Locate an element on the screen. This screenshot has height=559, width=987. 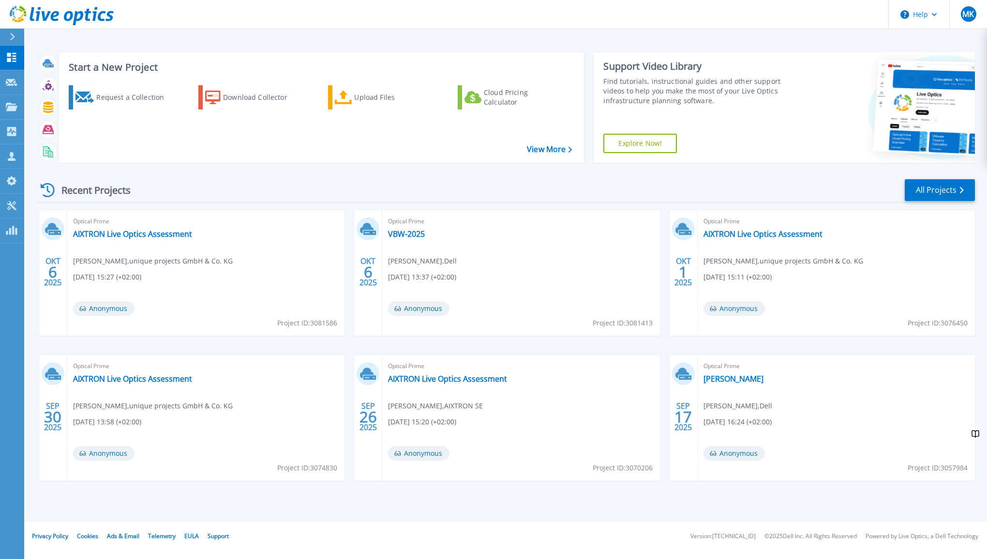
span: 30 is located at coordinates (53, 416).